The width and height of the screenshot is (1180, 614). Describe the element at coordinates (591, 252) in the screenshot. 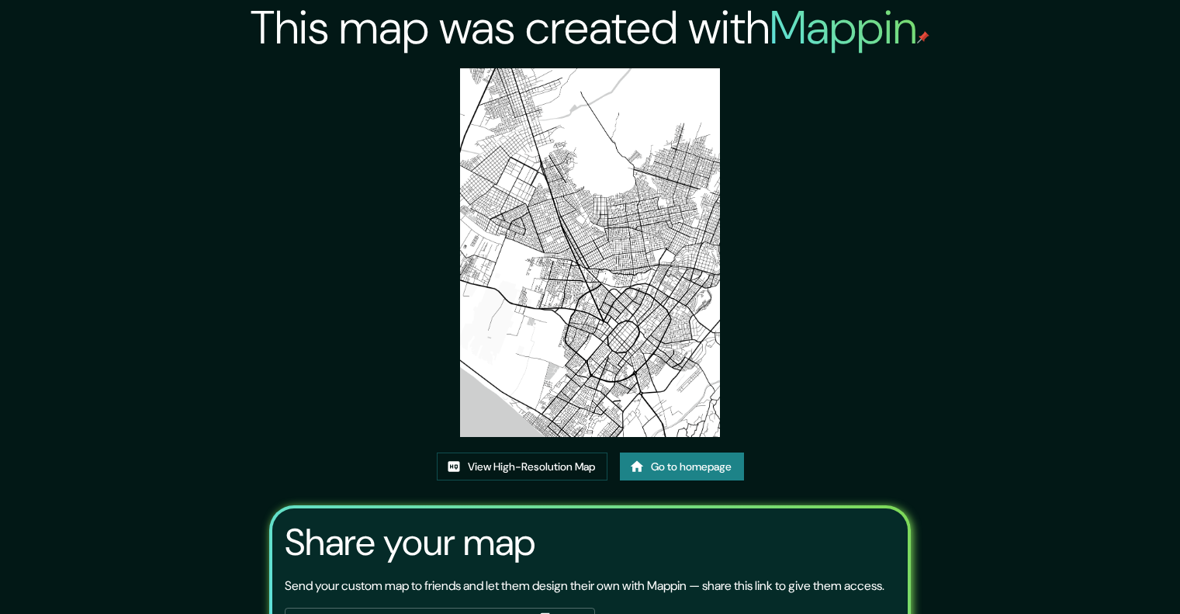

I see `img: created-map` at that location.